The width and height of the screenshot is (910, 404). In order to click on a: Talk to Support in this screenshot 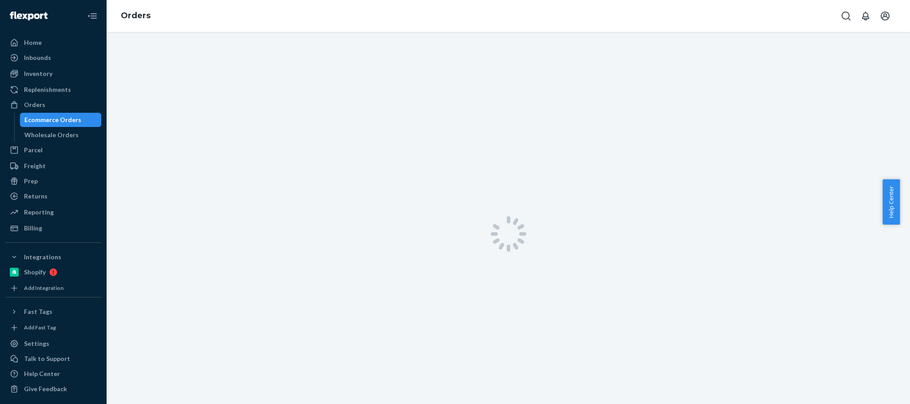, I will do `click(53, 359)`.